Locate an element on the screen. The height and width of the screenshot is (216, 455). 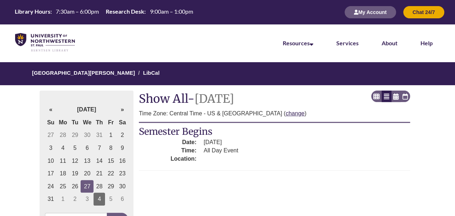
td: 25 is located at coordinates (63, 187).